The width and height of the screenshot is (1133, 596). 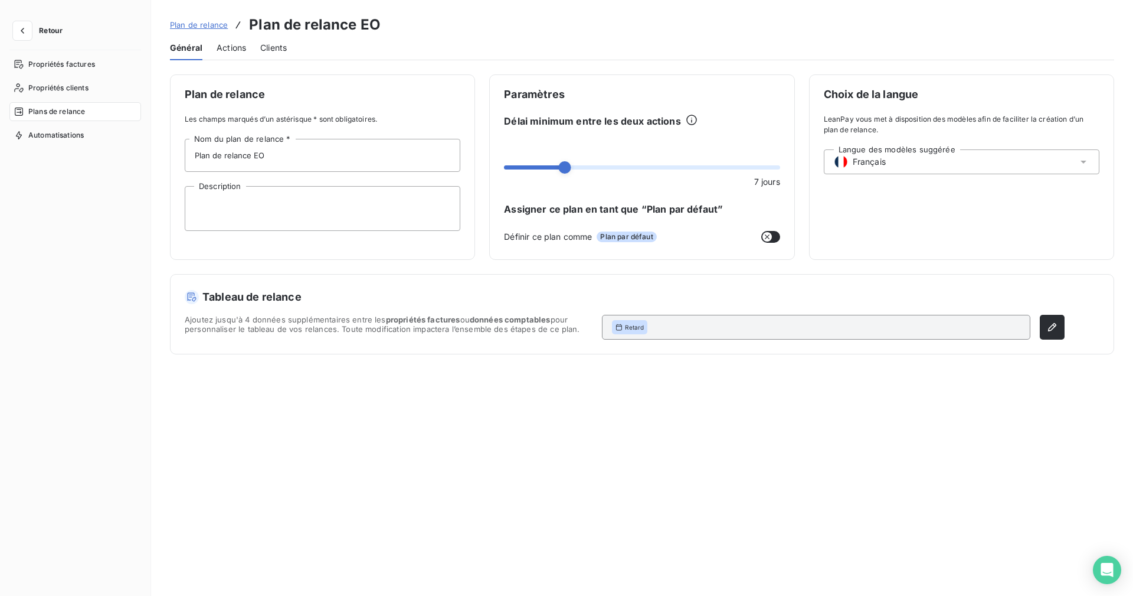 I want to click on h5: Tableau de relance, so click(x=625, y=297).